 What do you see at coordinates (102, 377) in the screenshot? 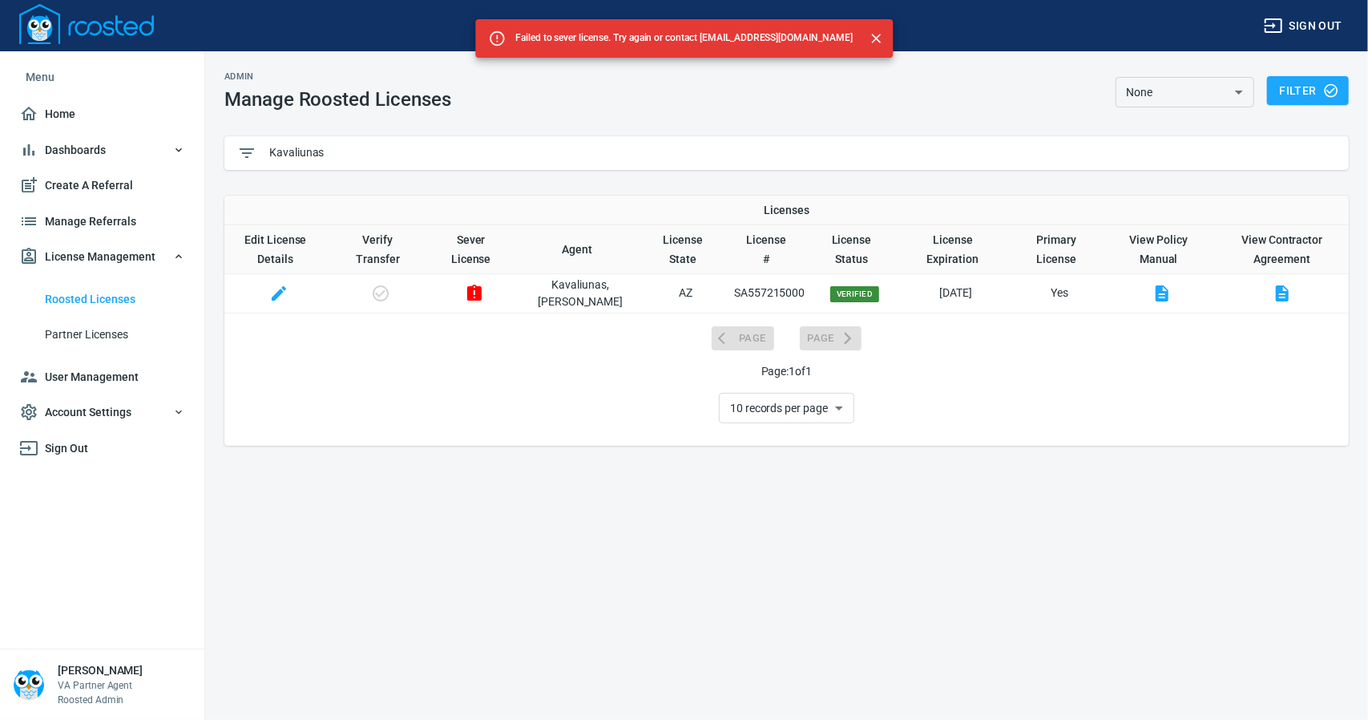
I see `a: User Management` at bounding box center [102, 377].